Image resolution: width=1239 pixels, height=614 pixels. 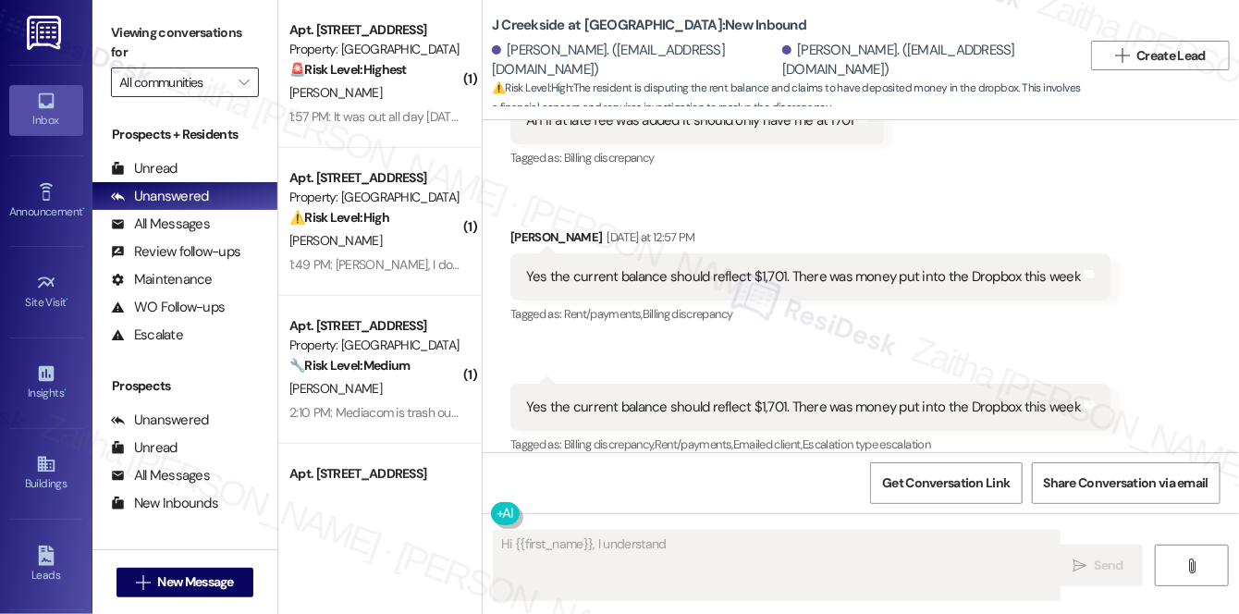 What do you see at coordinates (1126, 482) in the screenshot?
I see `button: Share Conversation via email` at bounding box center [1126, 482].